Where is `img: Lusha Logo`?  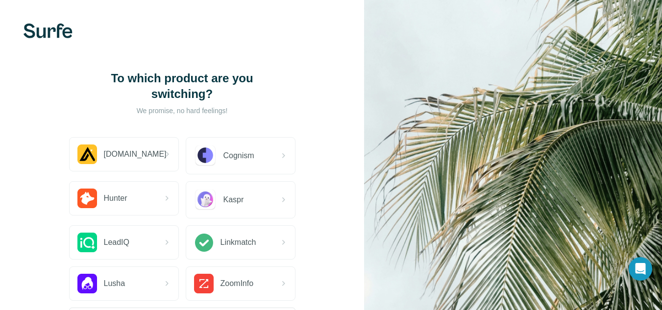 img: Lusha Logo is located at coordinates (87, 284).